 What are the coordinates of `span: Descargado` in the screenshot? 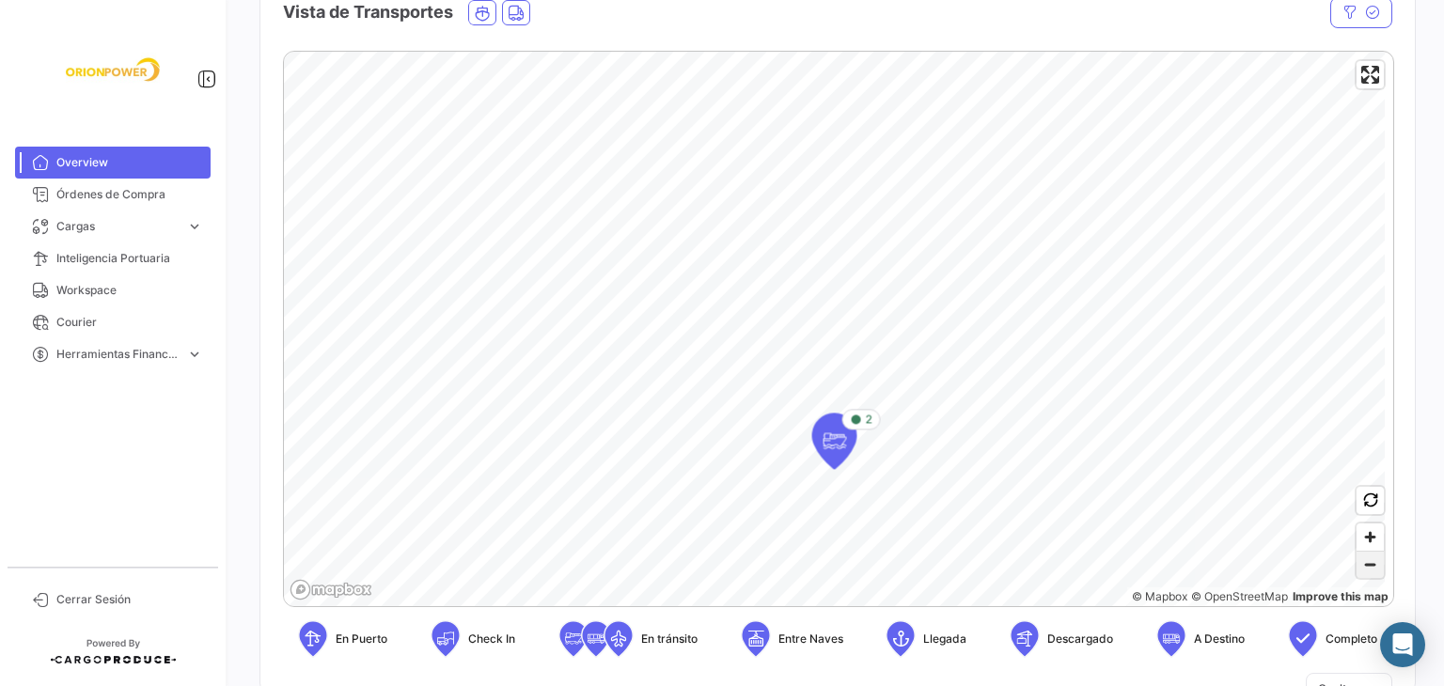 It's located at (1080, 639).